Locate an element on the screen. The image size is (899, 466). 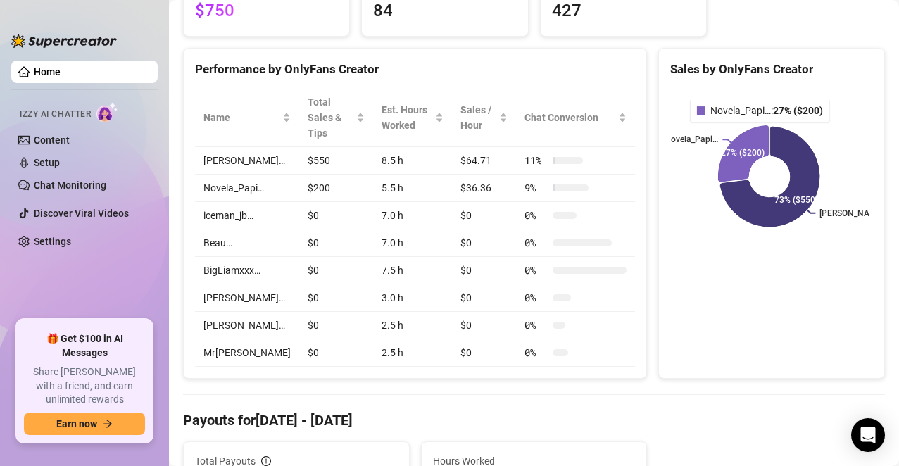
th: Total Sales & Tips is located at coordinates (336, 118).